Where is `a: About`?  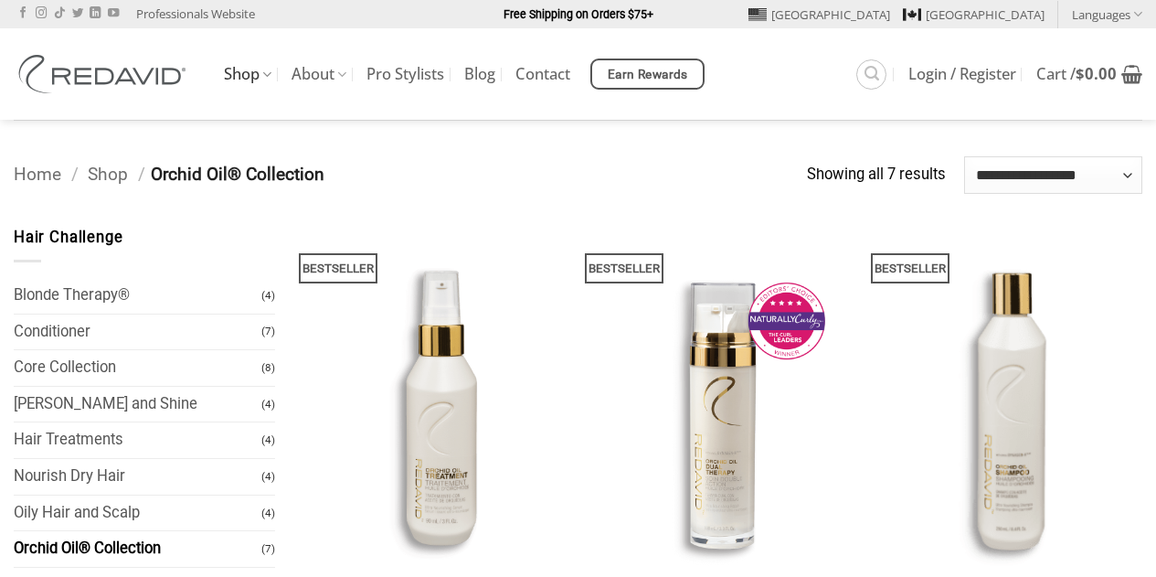 a: About is located at coordinates (319, 74).